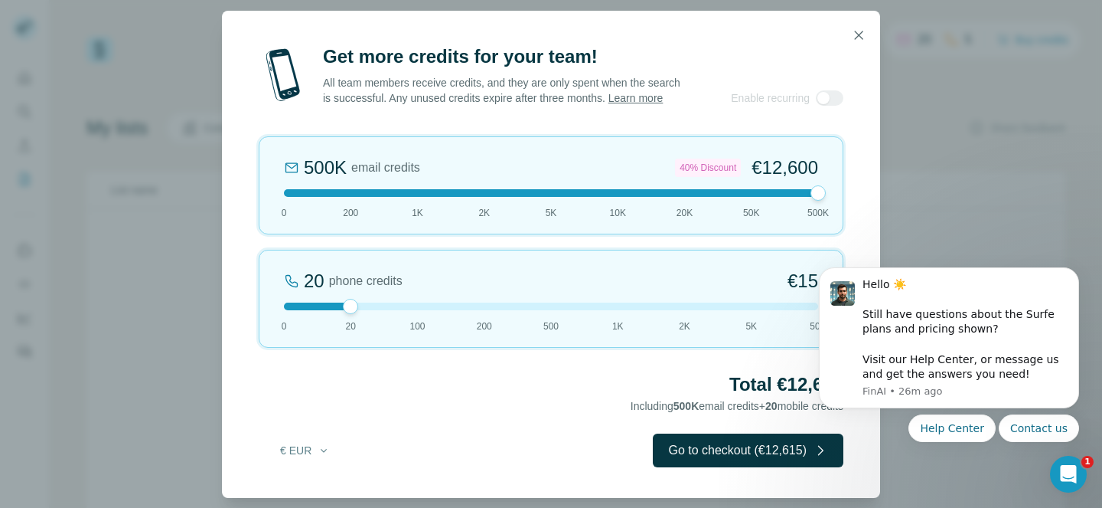  Describe the element at coordinates (243, 211) in the screenshot. I see `button: Quick reply: Contact us` at that location.